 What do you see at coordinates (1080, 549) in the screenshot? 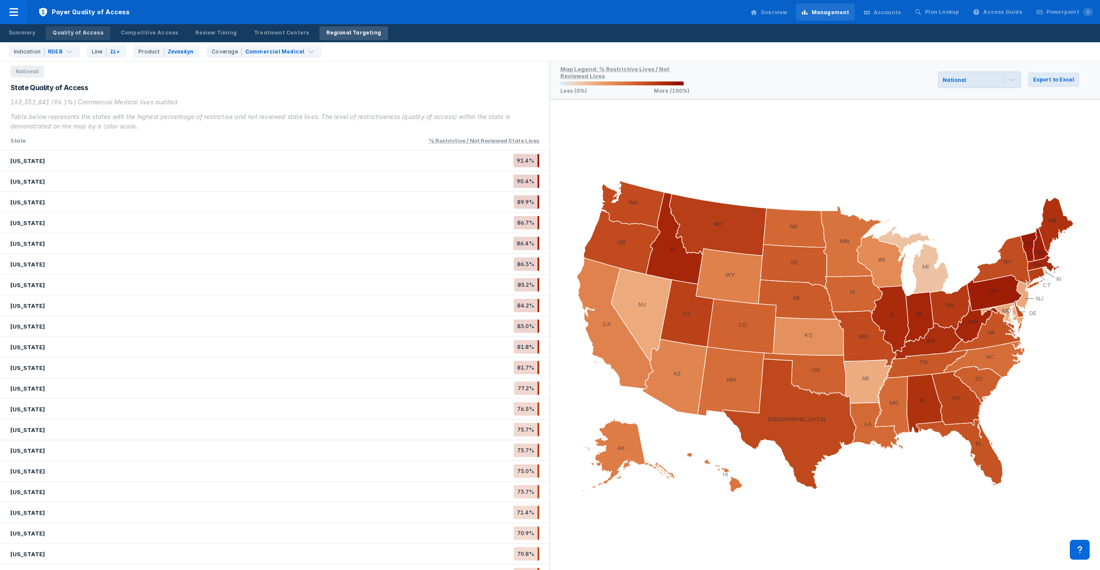
I see `div: Contact Support` at bounding box center [1080, 549].